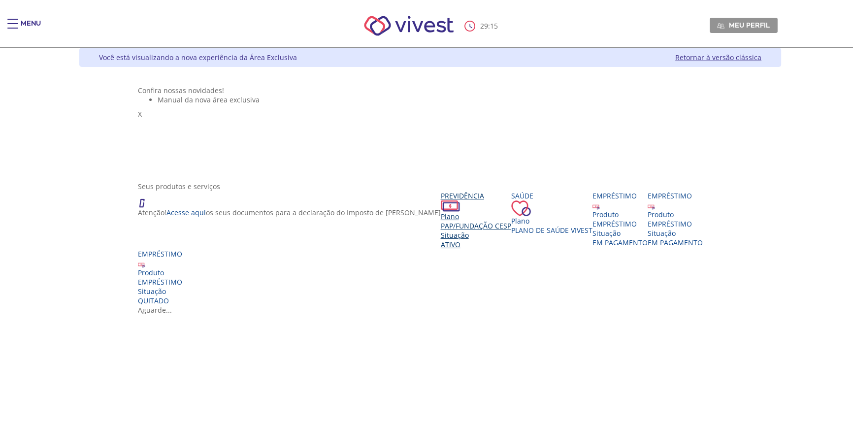 The height and width of the screenshot is (423, 853). Describe the element at coordinates (208, 99) in the screenshot. I see `span: Manual da nova área exclusiva` at that location.